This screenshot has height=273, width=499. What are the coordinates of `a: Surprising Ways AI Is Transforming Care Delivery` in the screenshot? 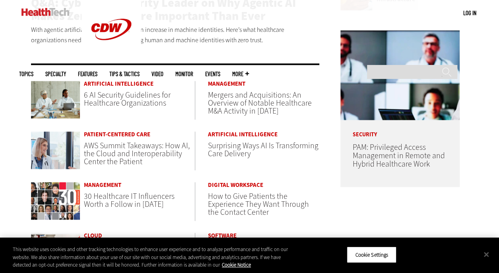 It's located at (263, 149).